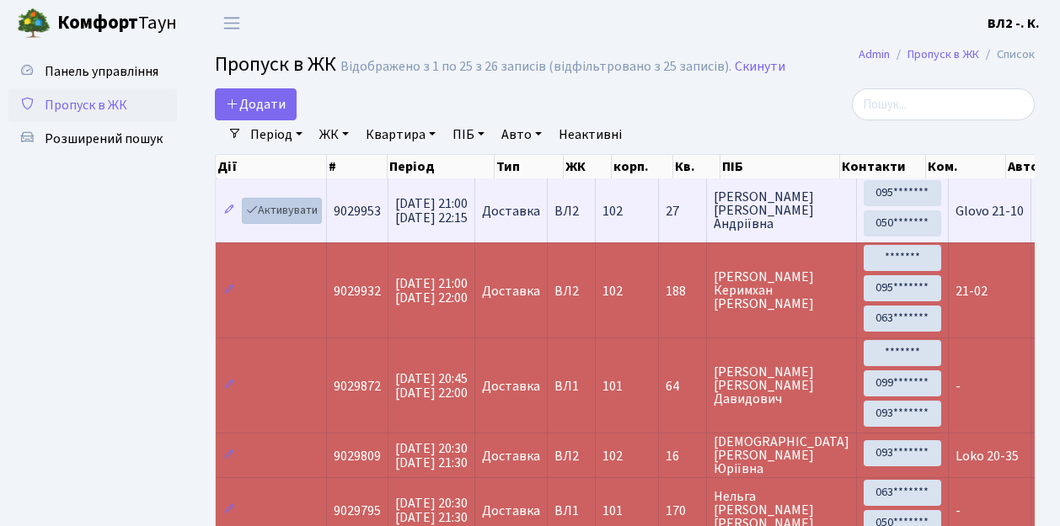 This screenshot has width=1060, height=526. I want to click on a: Admin, so click(873, 54).